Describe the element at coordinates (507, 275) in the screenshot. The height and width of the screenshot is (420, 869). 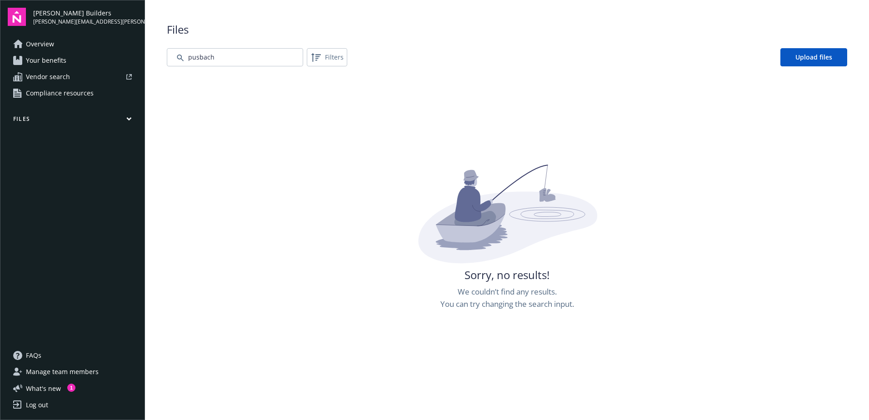
I see `span: Sorry, no results!` at that location.